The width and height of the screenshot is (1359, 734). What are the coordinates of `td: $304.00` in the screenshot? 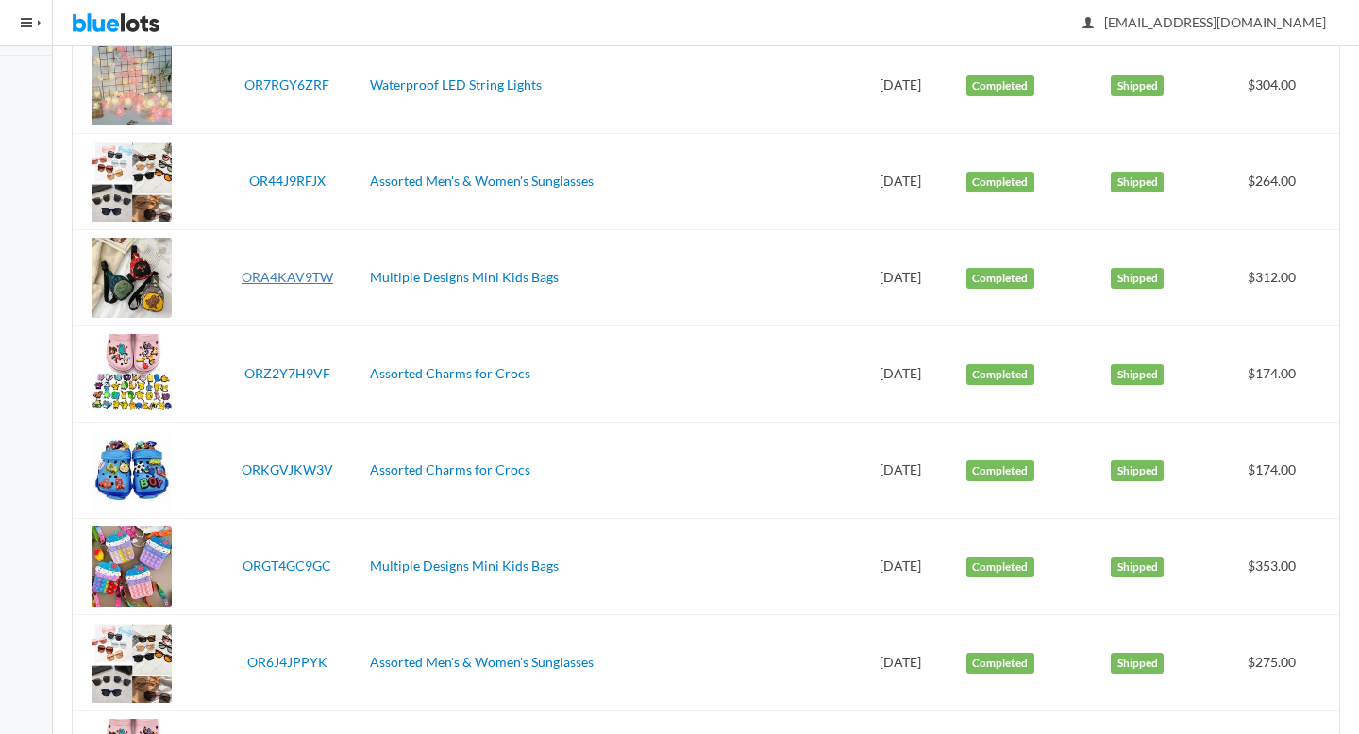 It's located at (1276, 85).